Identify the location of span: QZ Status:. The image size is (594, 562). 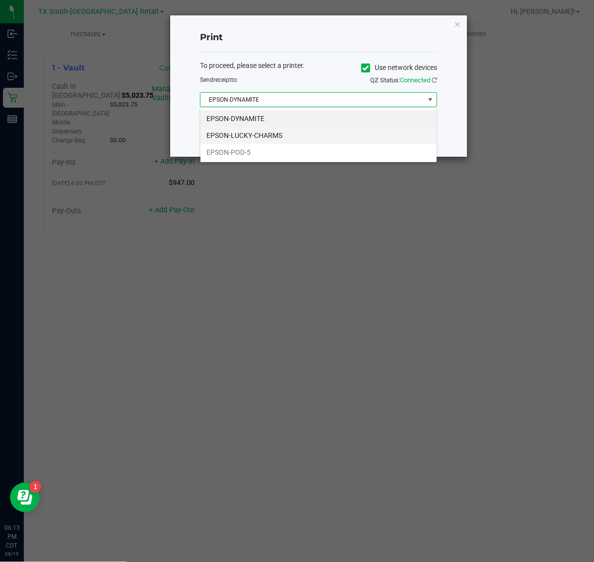
(403, 80).